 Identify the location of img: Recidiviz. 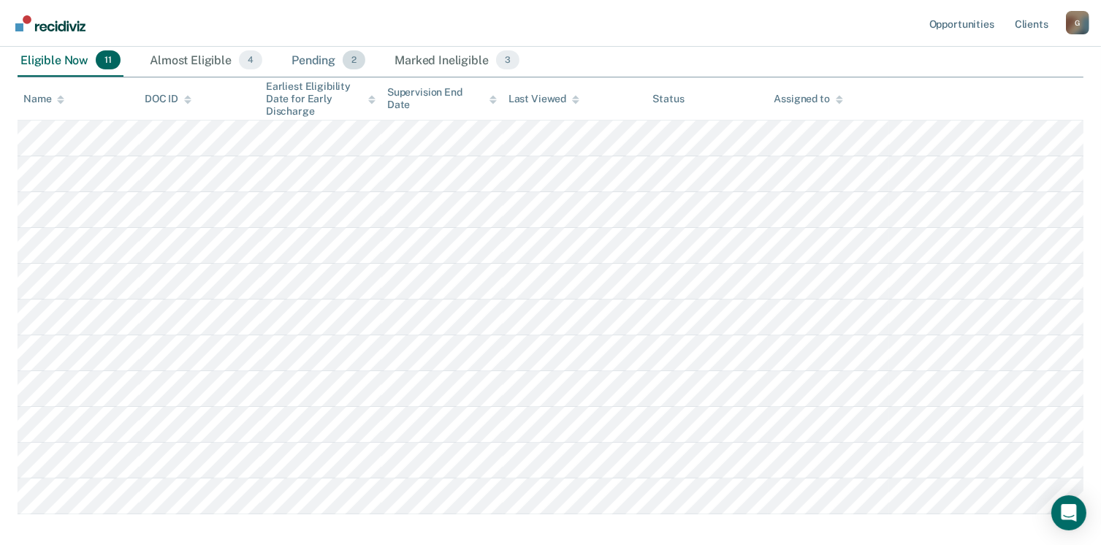
(50, 23).